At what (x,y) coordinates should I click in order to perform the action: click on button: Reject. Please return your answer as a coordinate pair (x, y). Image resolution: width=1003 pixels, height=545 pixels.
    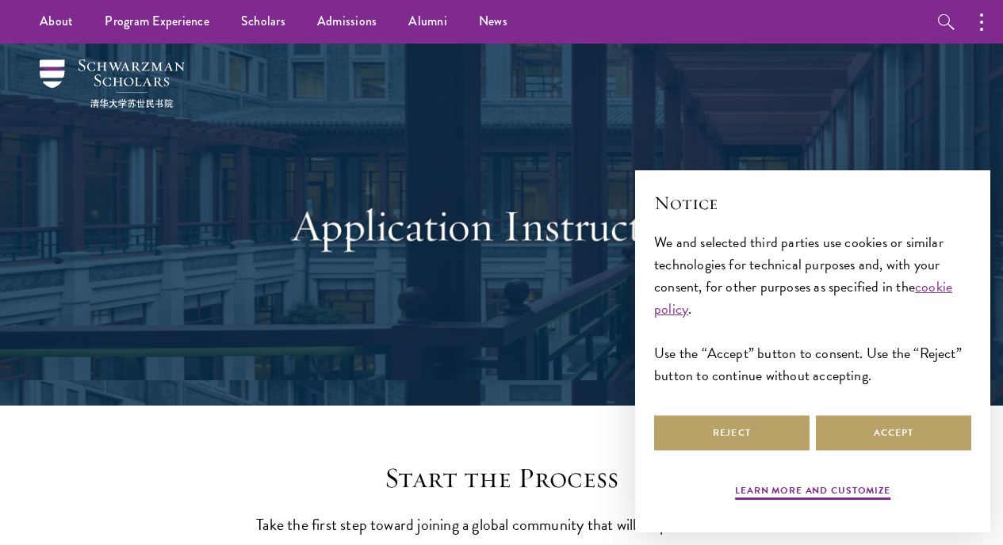
    Looking at the image, I should click on (732, 433).